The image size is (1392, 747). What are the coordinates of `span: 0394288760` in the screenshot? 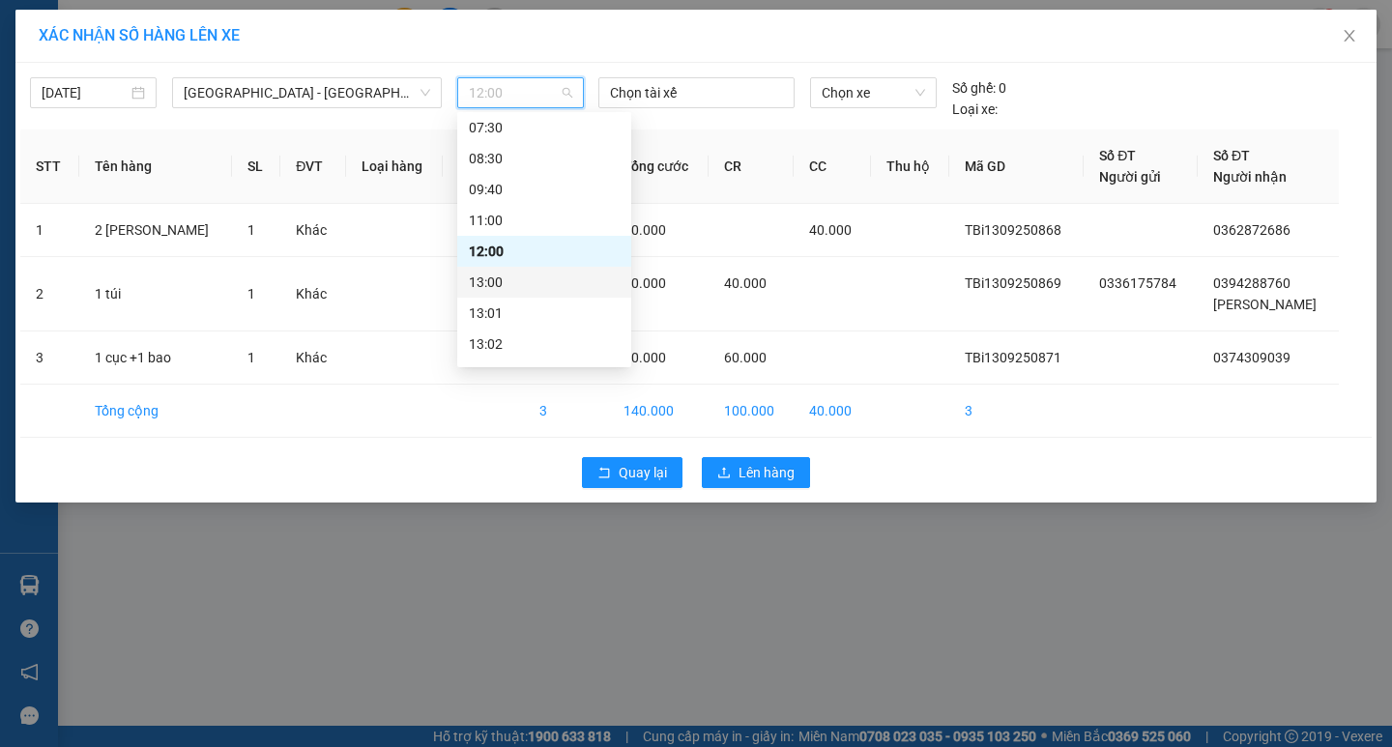 It's located at (1252, 283).